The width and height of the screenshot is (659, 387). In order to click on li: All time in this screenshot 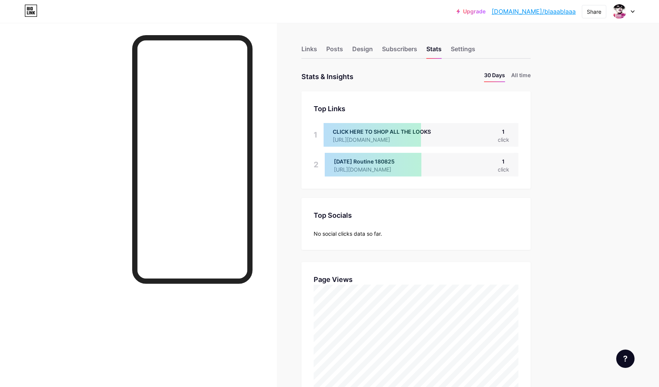, I will do `click(521, 76)`.